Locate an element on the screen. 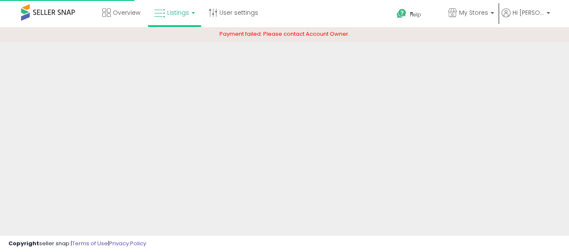 This screenshot has width=569, height=252. span: Listings is located at coordinates (178, 13).